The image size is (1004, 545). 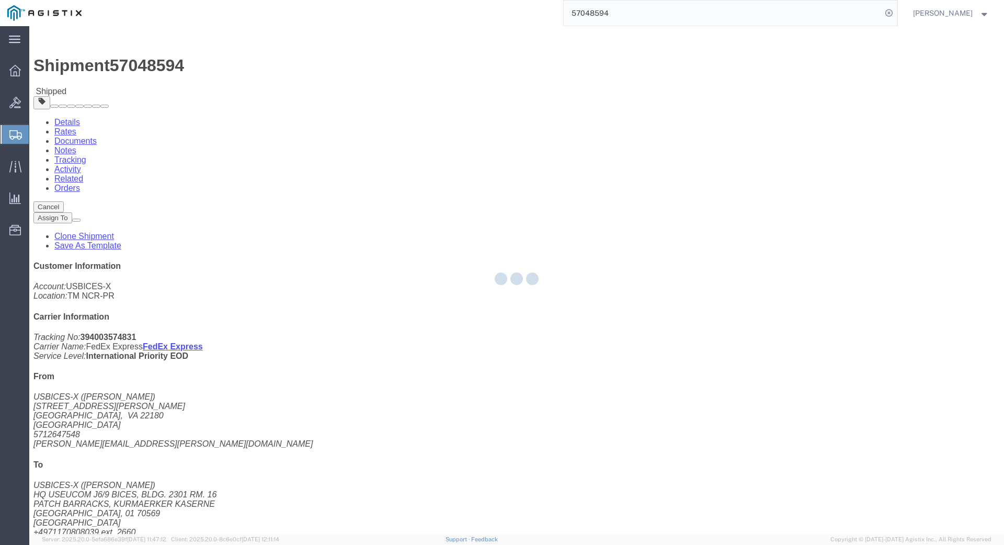 What do you see at coordinates (484, 539) in the screenshot?
I see `a: Feedback` at bounding box center [484, 539].